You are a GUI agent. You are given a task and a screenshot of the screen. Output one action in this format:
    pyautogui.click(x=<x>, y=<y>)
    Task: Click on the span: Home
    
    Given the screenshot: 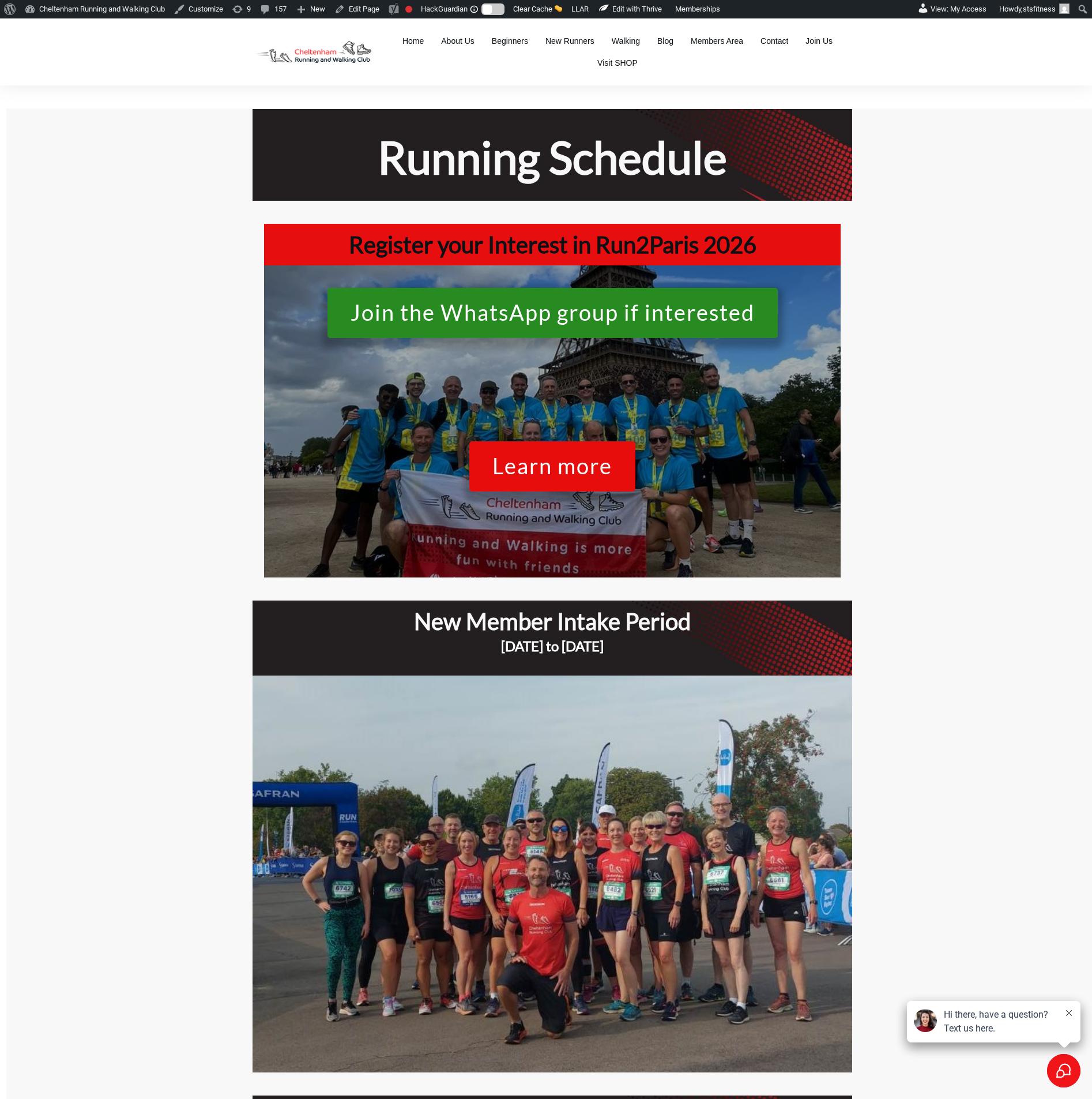 What is the action you would take?
    pyautogui.click(x=413, y=41)
    